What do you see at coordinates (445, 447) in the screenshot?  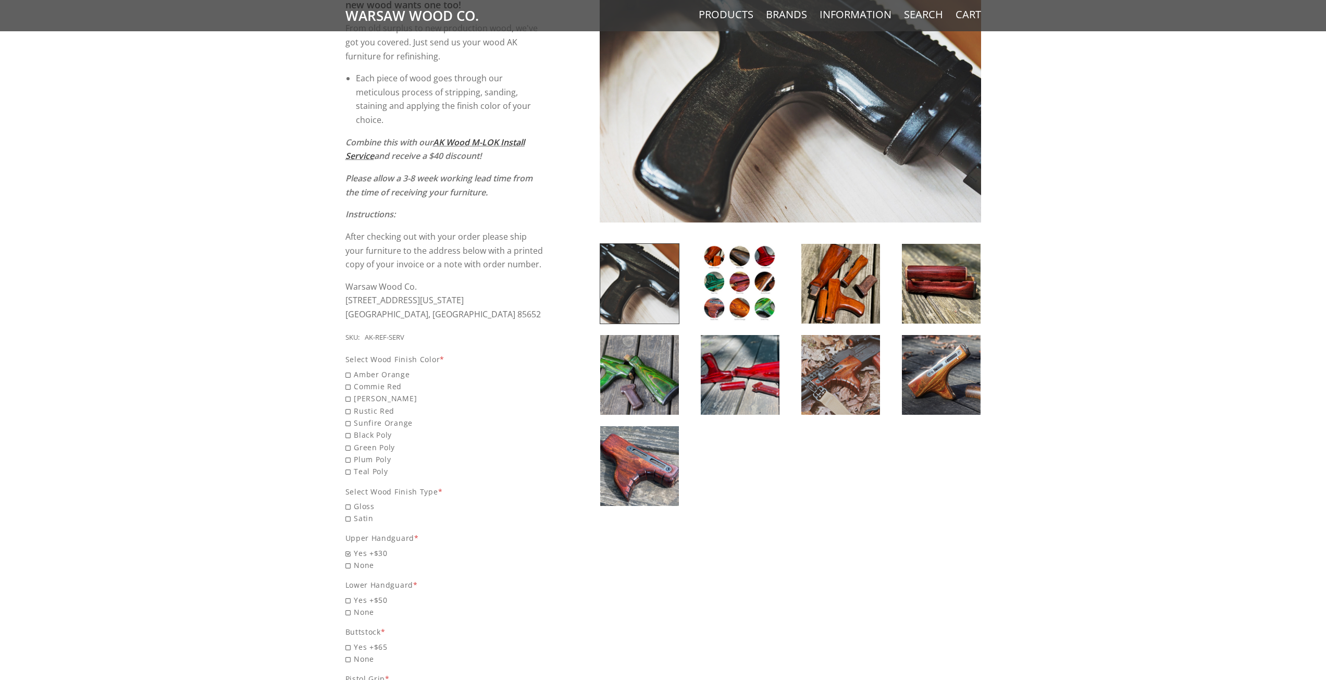 I see `span: Green Poly` at bounding box center [445, 447].